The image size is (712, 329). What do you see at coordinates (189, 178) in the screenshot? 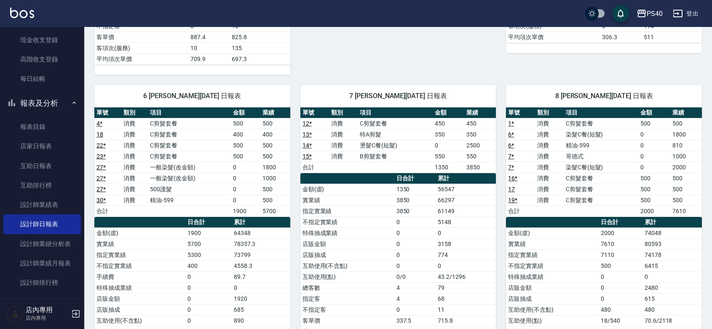
I see `td: 一般染髮(改金額)` at bounding box center [189, 178].